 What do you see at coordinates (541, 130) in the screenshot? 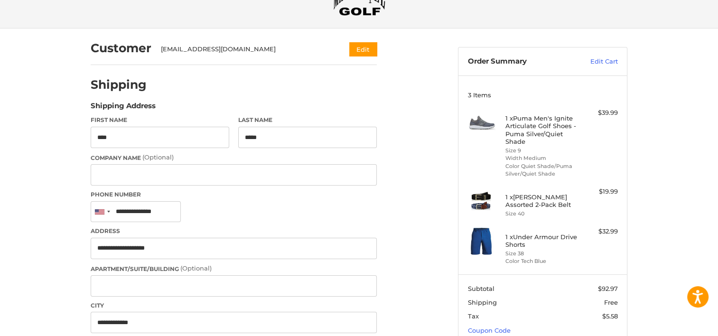
I see `h4: 1 x Puma Men's Ignite Articulate Golf Shoes - Puma Silver/Quiet Shade` at bounding box center [541, 130].